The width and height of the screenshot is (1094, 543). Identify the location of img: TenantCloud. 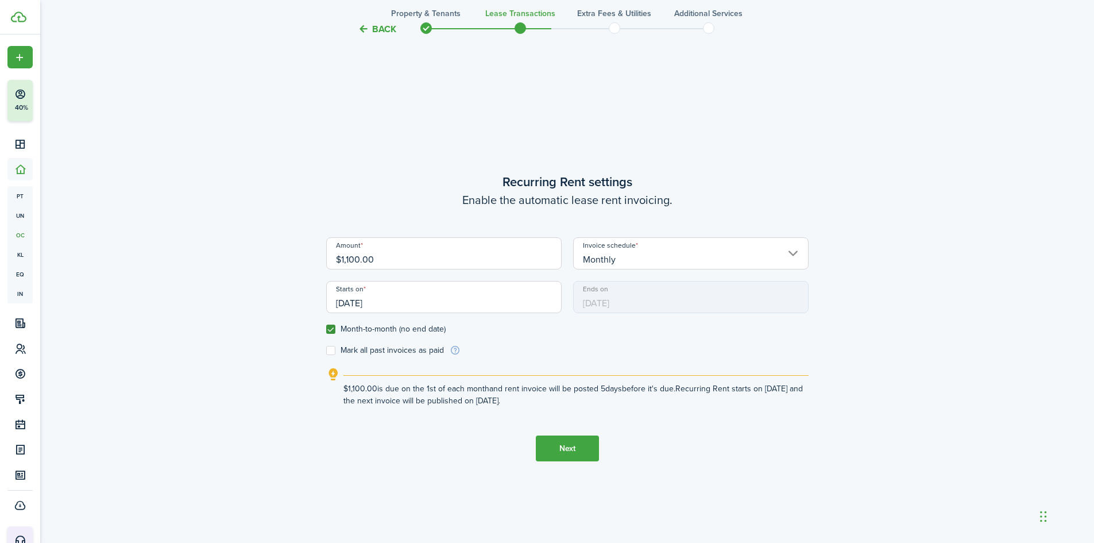
(18, 17).